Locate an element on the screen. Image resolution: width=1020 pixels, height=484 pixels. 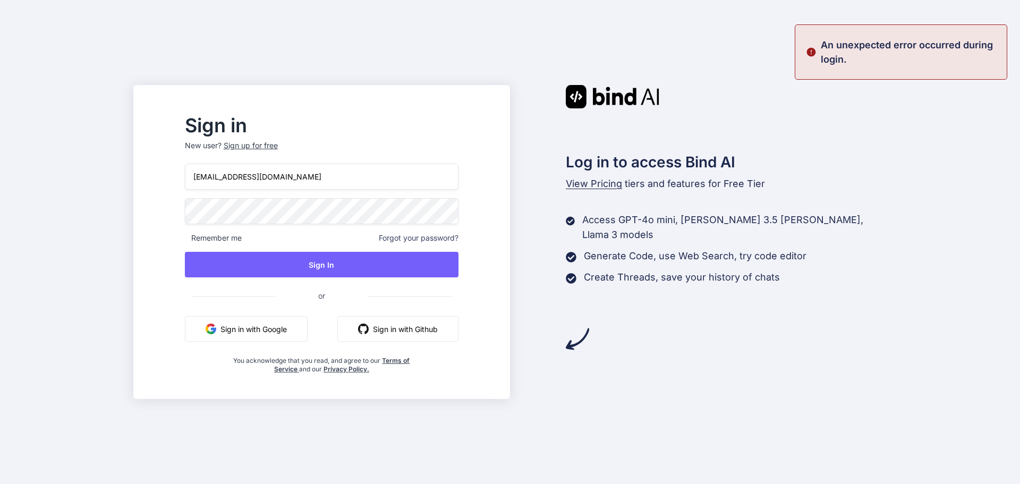
h2: Log in to access Bind AI is located at coordinates (726, 162).